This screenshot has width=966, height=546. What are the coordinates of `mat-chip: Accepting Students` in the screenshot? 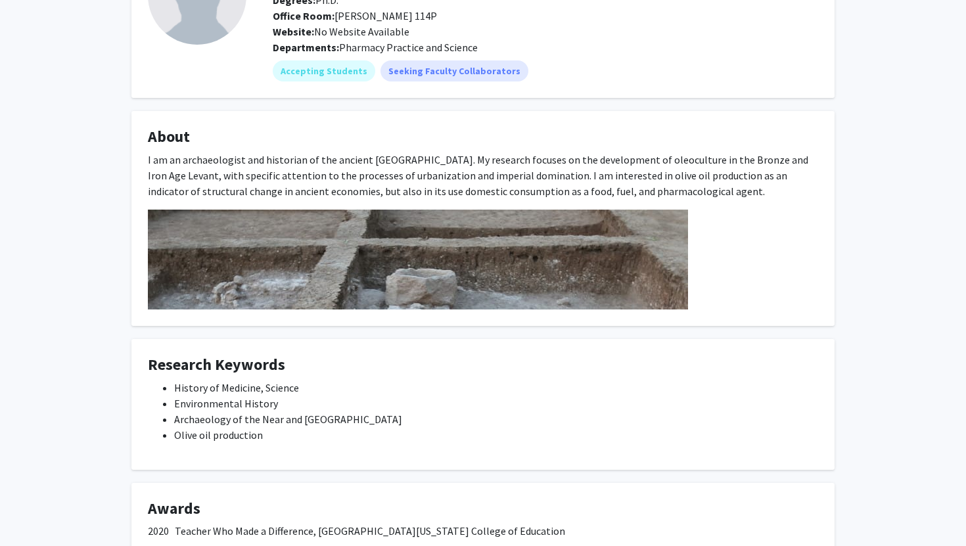 It's located at (324, 71).